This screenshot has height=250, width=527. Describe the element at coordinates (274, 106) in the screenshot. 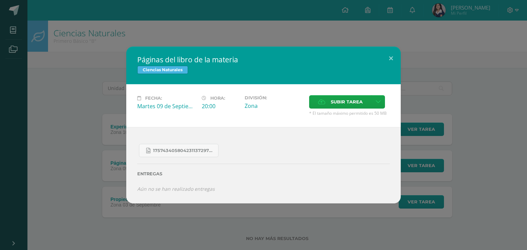

I see `div: Zona` at that location.